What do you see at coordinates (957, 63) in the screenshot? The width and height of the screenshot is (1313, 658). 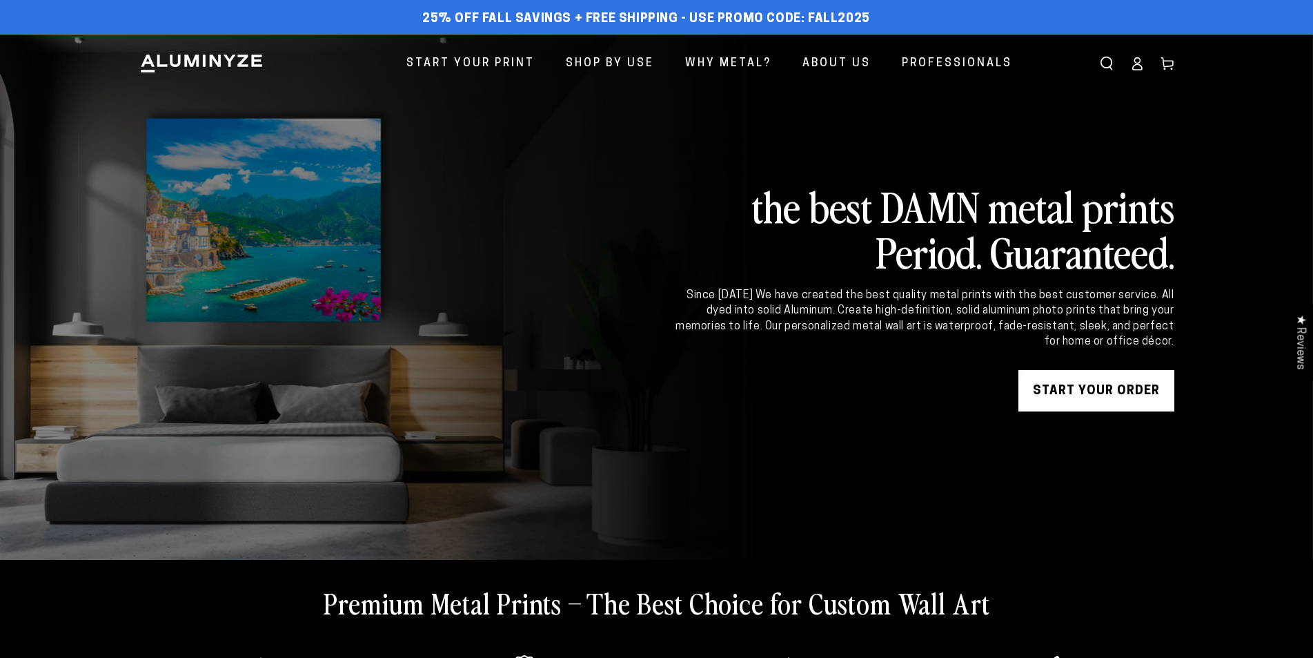 I see `span: Professionals` at bounding box center [957, 63].